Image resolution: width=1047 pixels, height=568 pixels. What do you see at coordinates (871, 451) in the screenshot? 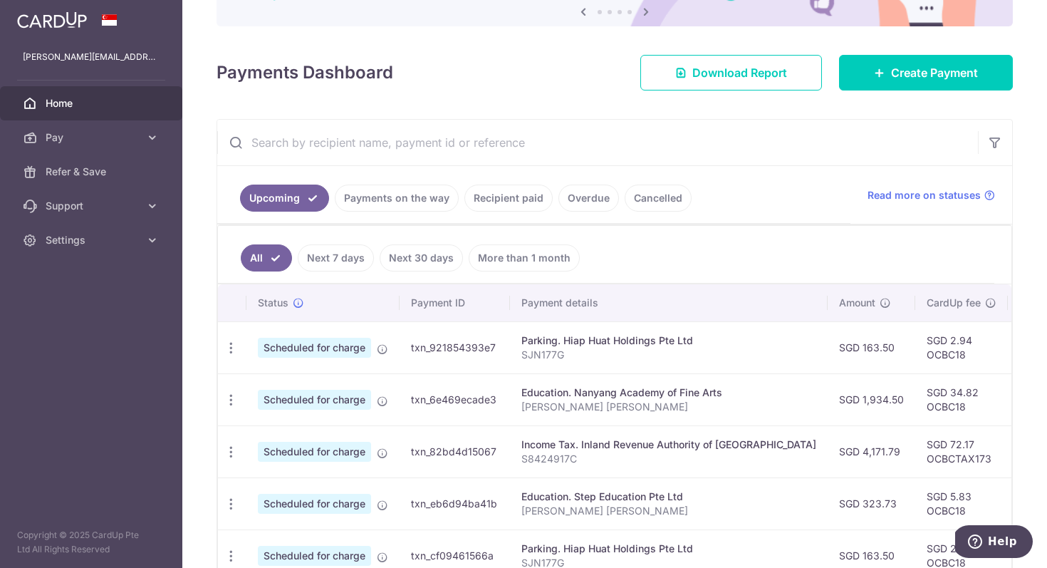
I see `td: SGD 4,171.79` at bounding box center [871, 451].